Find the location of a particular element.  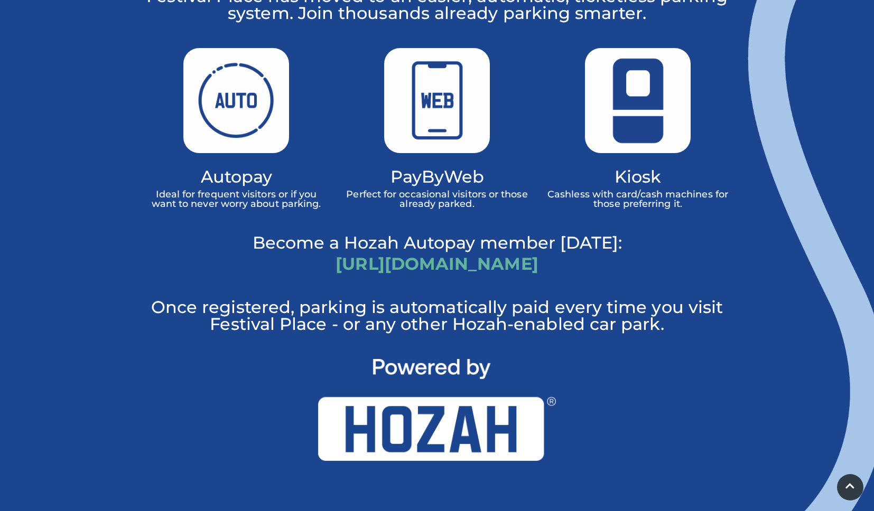

p: Cashless with card/cash machines for those preferring it. is located at coordinates (638, 199).